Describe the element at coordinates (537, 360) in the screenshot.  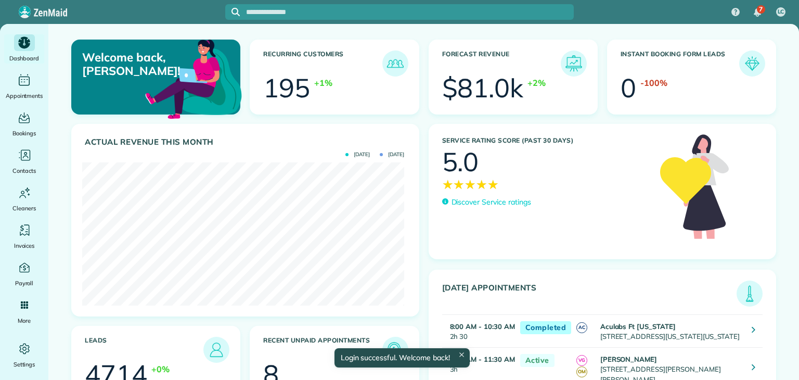
I see `span: Active` at that location.